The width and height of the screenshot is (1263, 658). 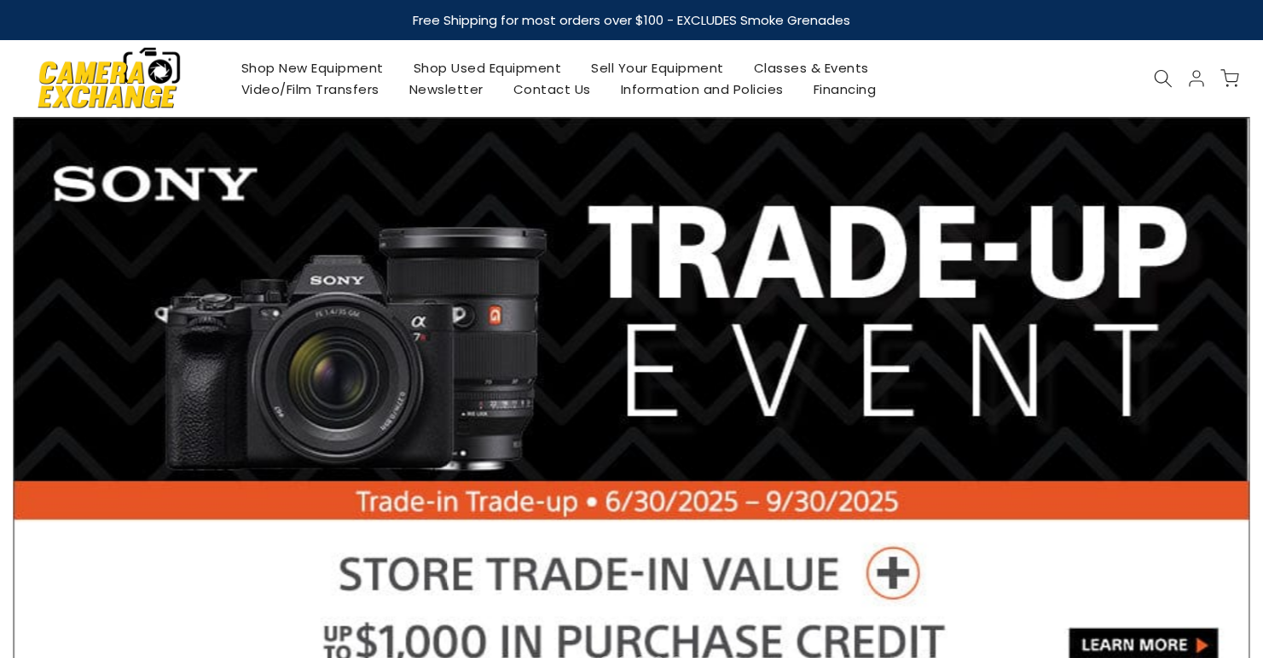 What do you see at coordinates (844, 89) in the screenshot?
I see `a: Financing` at bounding box center [844, 89].